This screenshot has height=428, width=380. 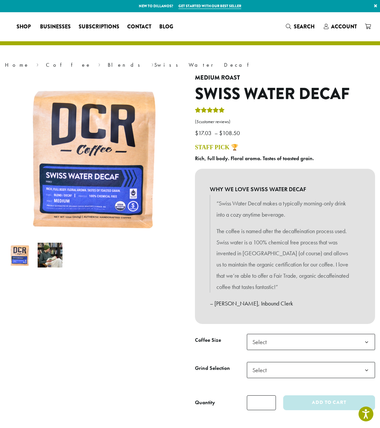 What do you see at coordinates (139, 27) in the screenshot?
I see `span: Contact` at bounding box center [139, 27].